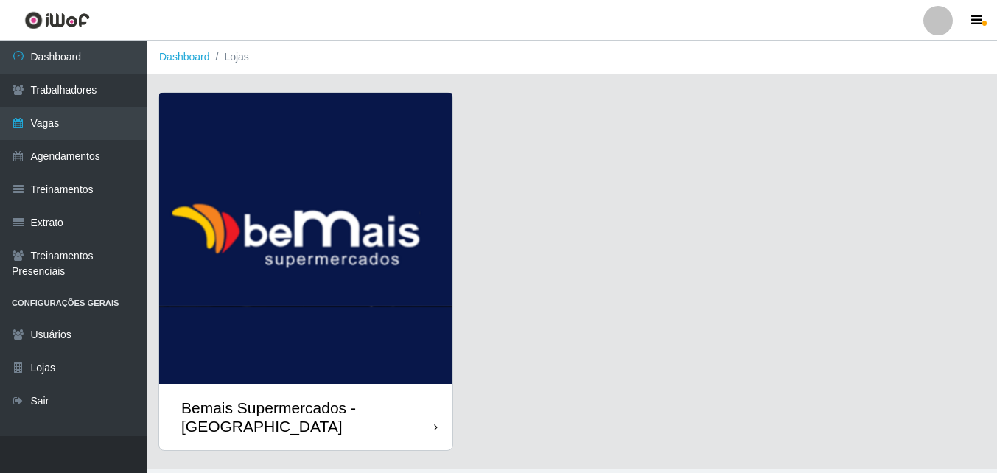  Describe the element at coordinates (572, 57) in the screenshot. I see `nav: breadcrumb` at that location.